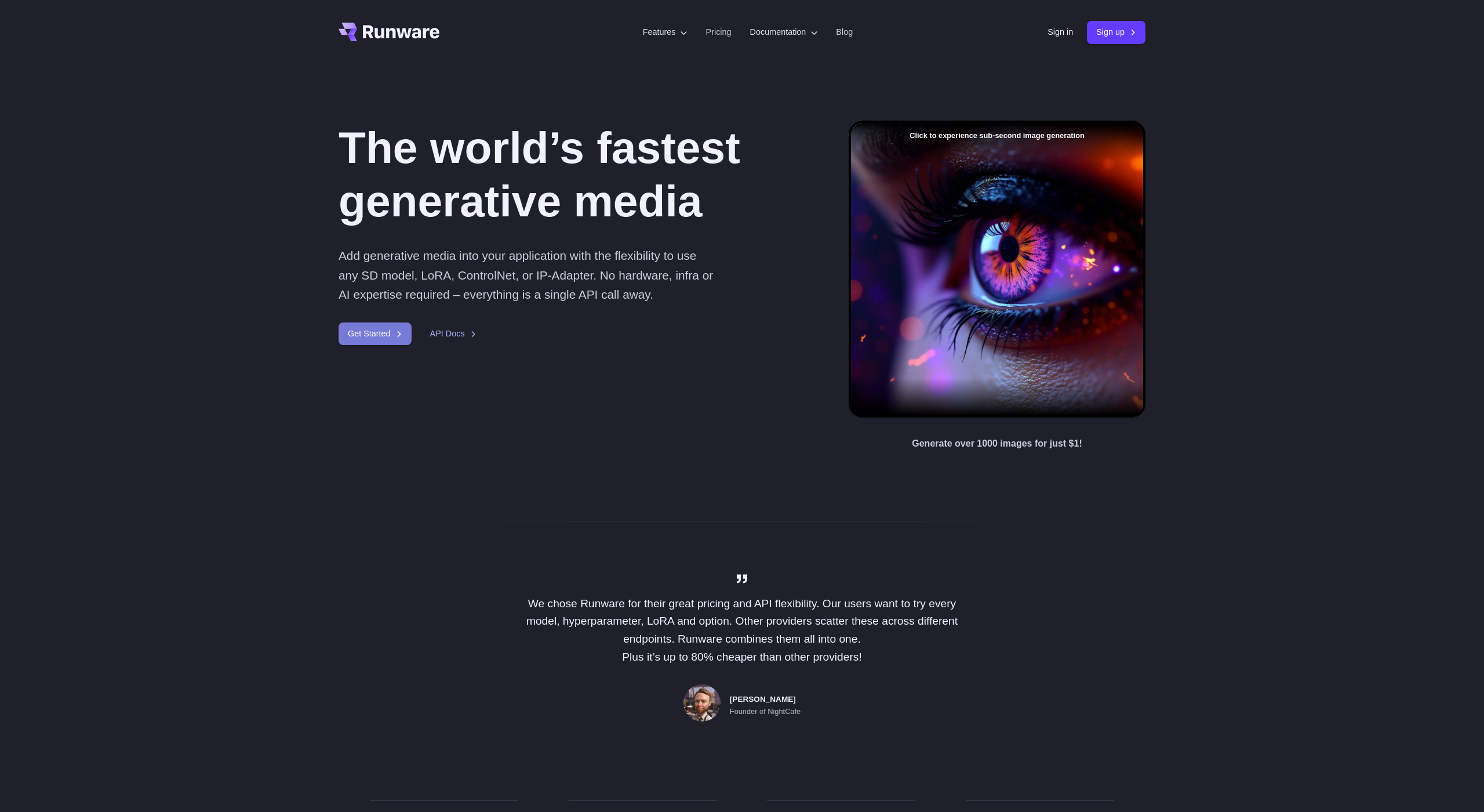  Describe the element at coordinates (1116, 32) in the screenshot. I see `a: Sign up` at that location.